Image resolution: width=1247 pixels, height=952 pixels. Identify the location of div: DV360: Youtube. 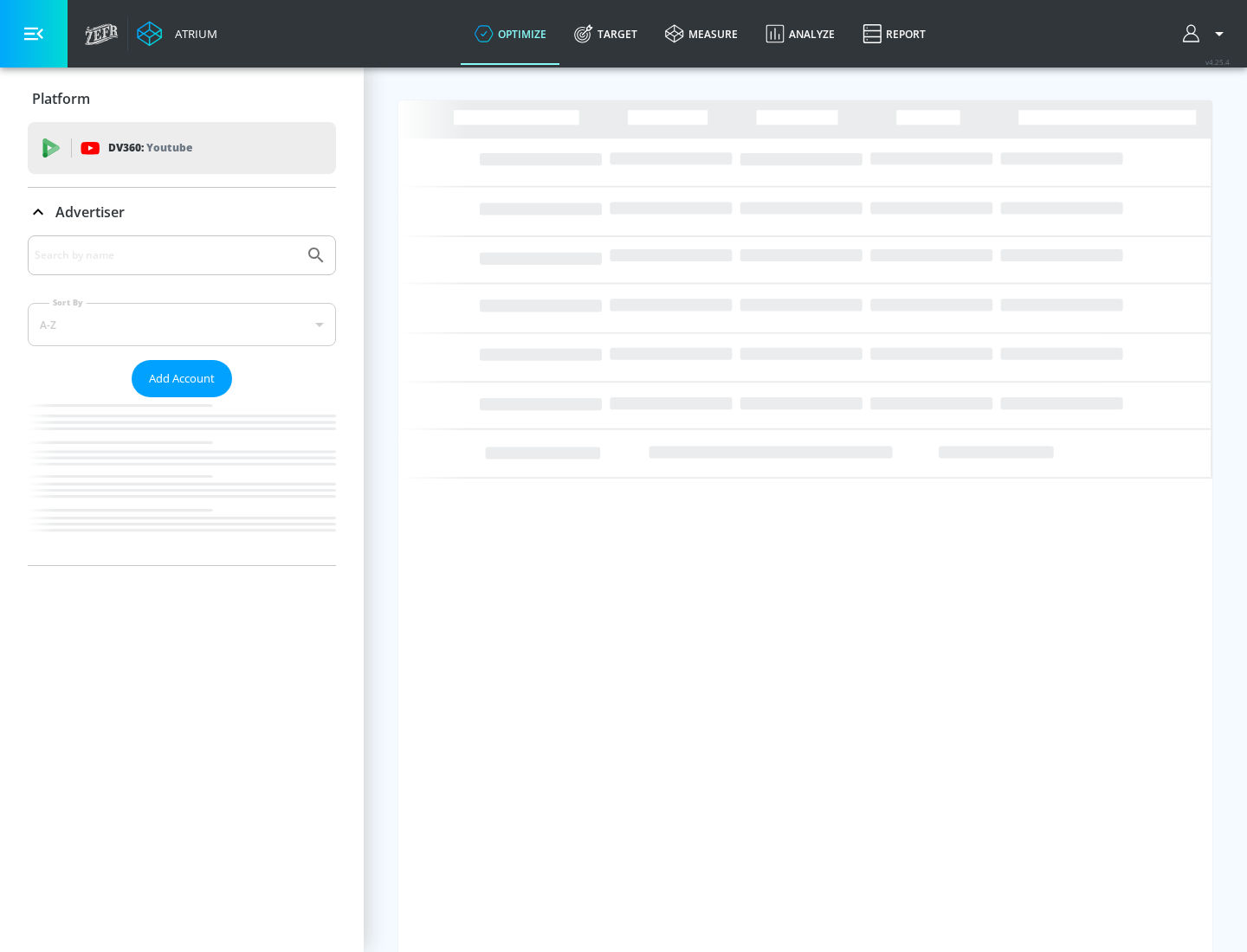
(182, 148).